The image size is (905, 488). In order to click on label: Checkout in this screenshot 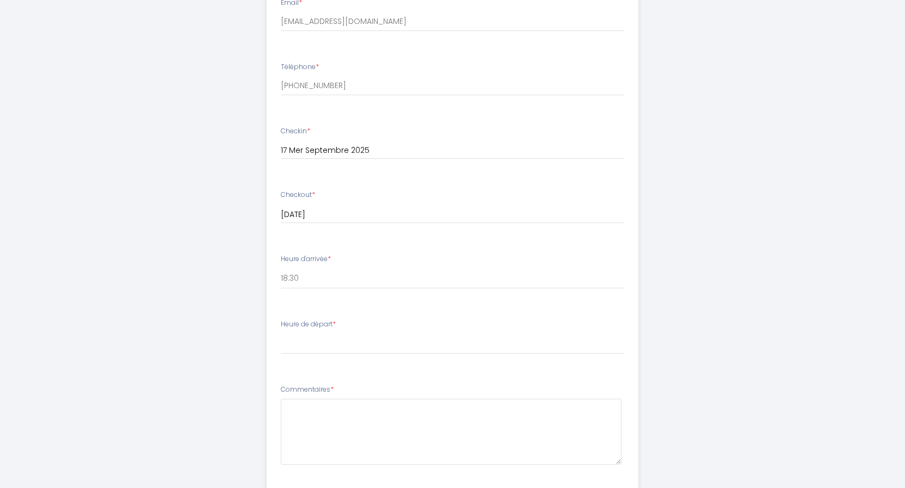, I will do `click(298, 195)`.